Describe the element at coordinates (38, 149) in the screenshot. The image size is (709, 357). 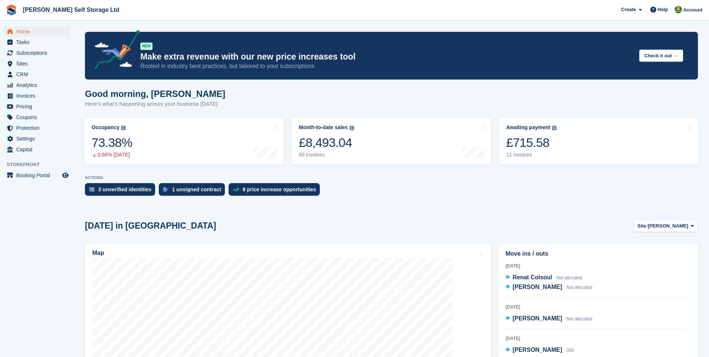
I see `span: Capital` at that location.